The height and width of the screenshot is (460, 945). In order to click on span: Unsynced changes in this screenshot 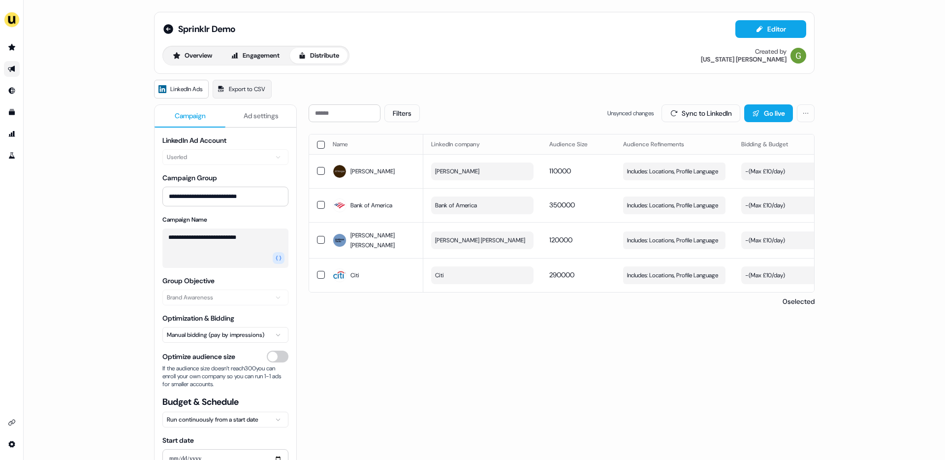, I will do `click(631, 113)`.